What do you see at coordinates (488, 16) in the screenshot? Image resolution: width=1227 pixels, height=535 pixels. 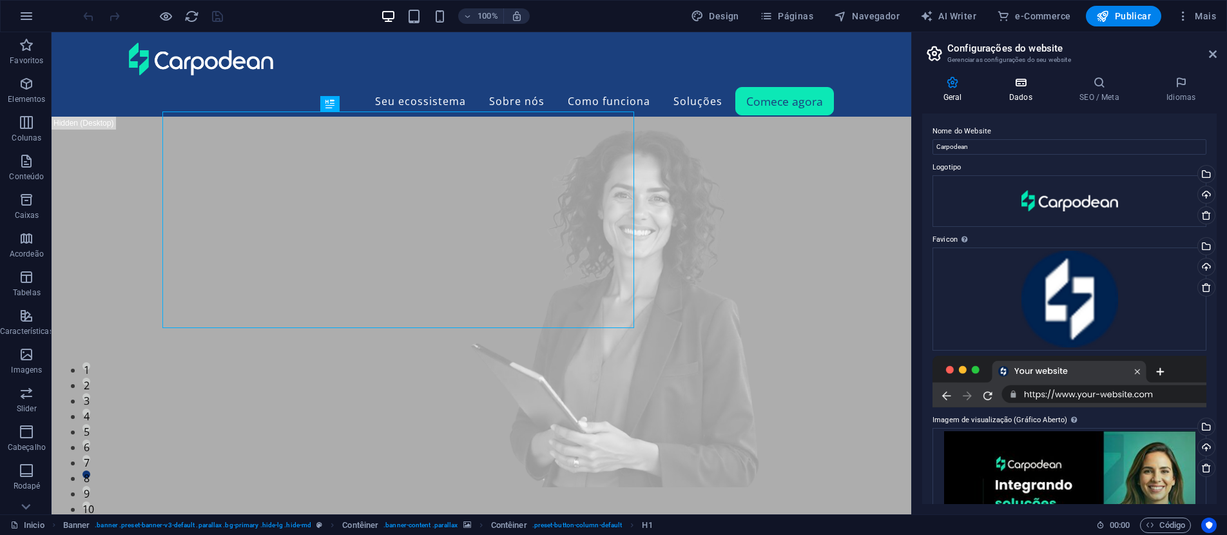 I see `h6: 100%` at bounding box center [488, 16].